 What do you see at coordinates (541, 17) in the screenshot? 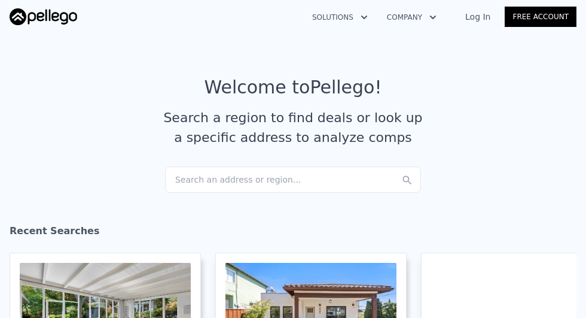
I see `a: Free Account` at bounding box center [541, 17].